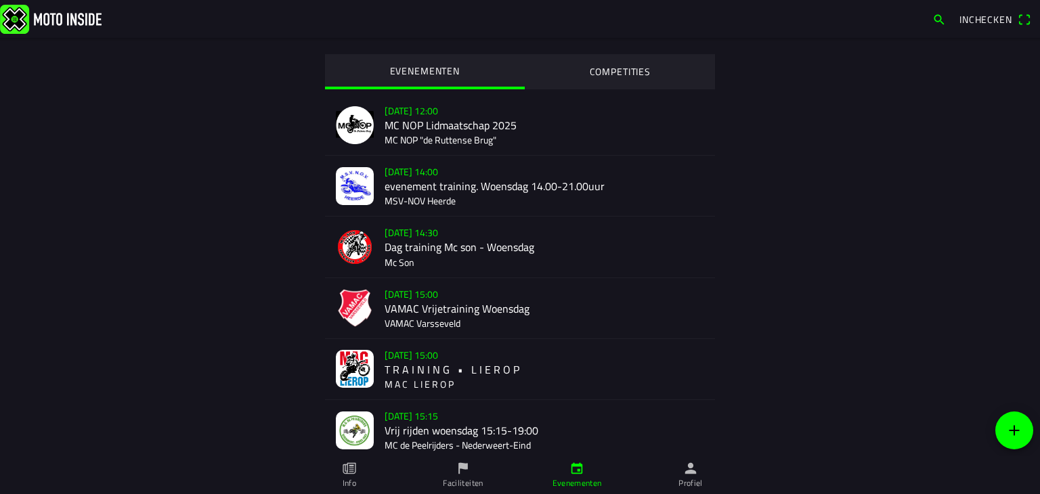 The height and width of the screenshot is (494, 1040). I want to click on ion-label: Evenementen, so click(577, 484).